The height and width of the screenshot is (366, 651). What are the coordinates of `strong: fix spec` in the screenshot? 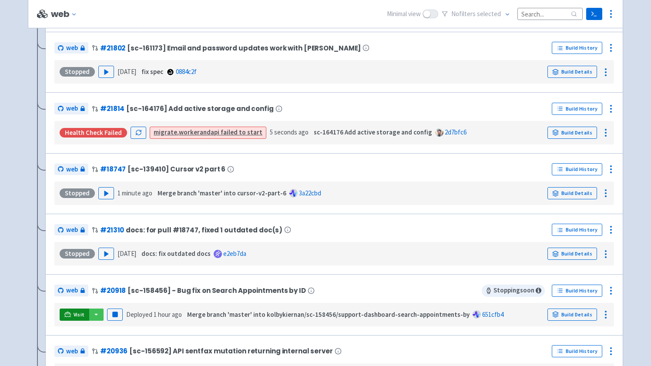 It's located at (152, 71).